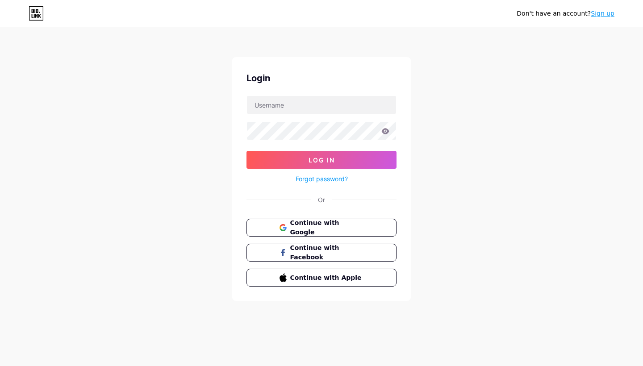  Describe the element at coordinates (321, 228) in the screenshot. I see `button: Continue with Google` at that location.